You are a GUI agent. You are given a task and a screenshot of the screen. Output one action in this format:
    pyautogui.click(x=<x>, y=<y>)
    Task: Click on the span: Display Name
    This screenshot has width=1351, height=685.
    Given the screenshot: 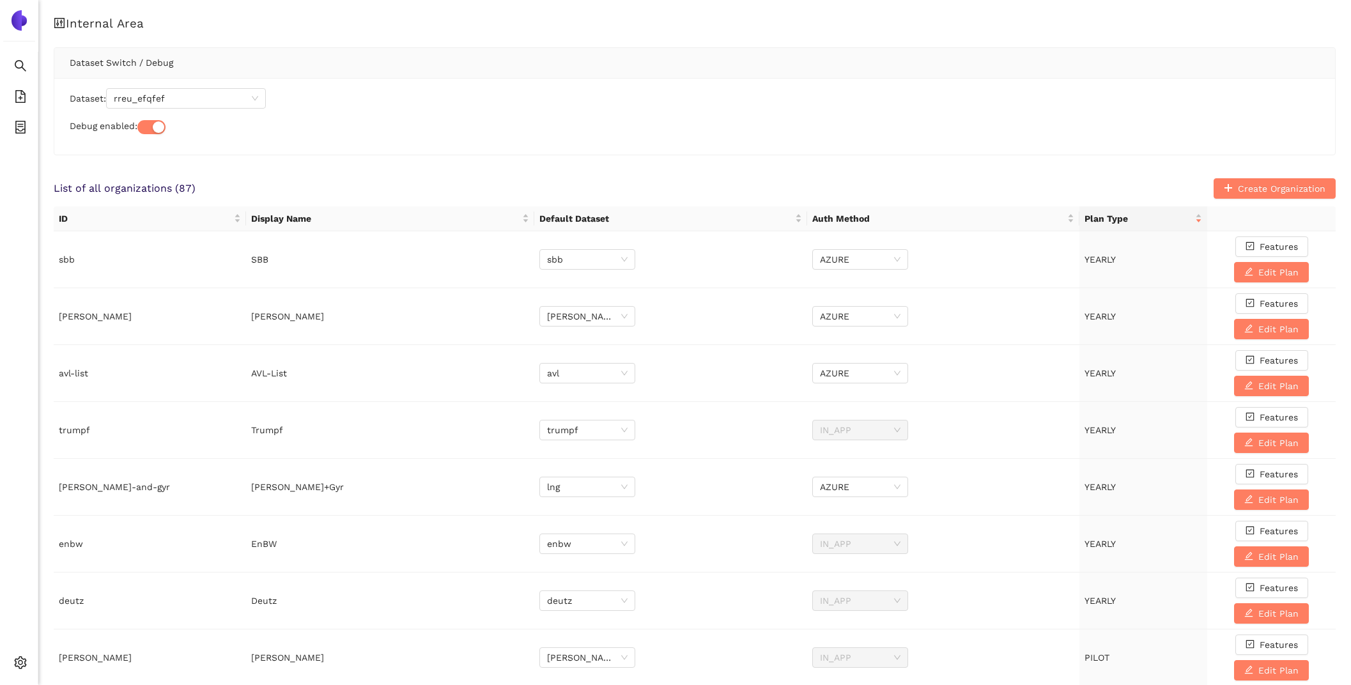 What is the action you would take?
    pyautogui.click(x=385, y=219)
    